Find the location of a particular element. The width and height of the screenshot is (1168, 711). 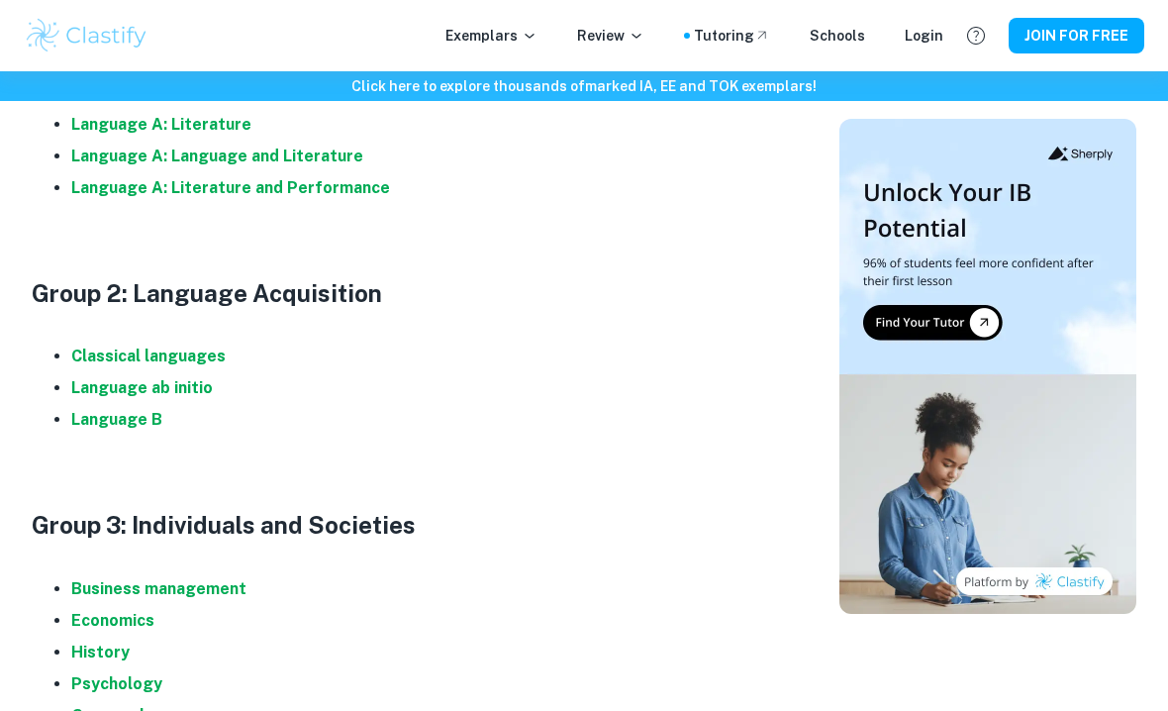

h6: Click here to explore thousands of marked IA, EE and TOK exemplars ! is located at coordinates (584, 86).